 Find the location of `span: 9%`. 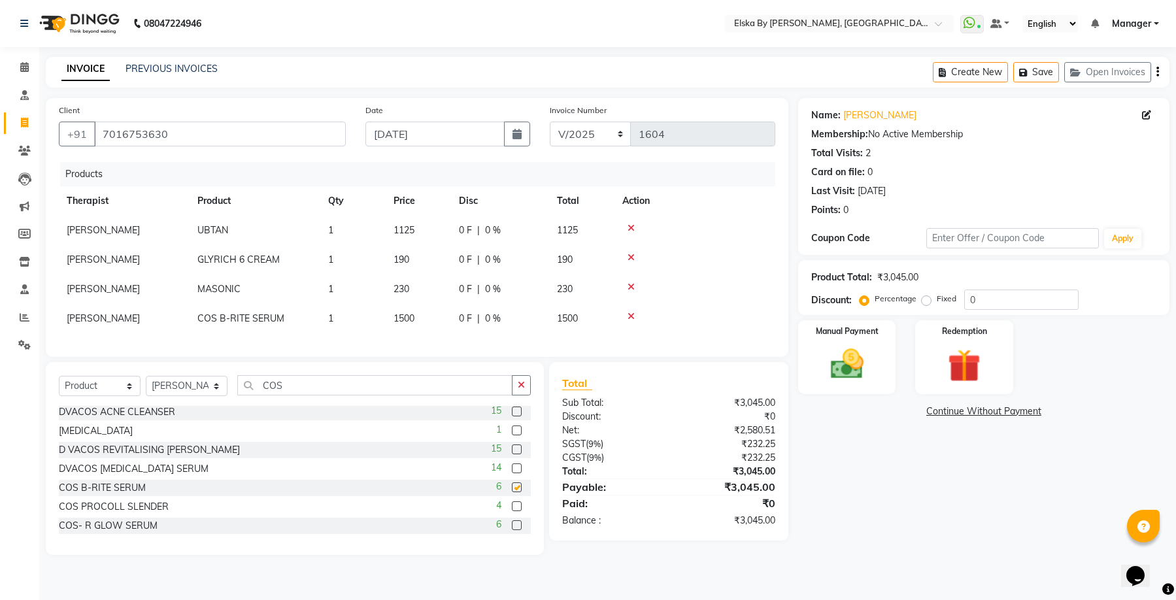

span: 9% is located at coordinates (594, 444).